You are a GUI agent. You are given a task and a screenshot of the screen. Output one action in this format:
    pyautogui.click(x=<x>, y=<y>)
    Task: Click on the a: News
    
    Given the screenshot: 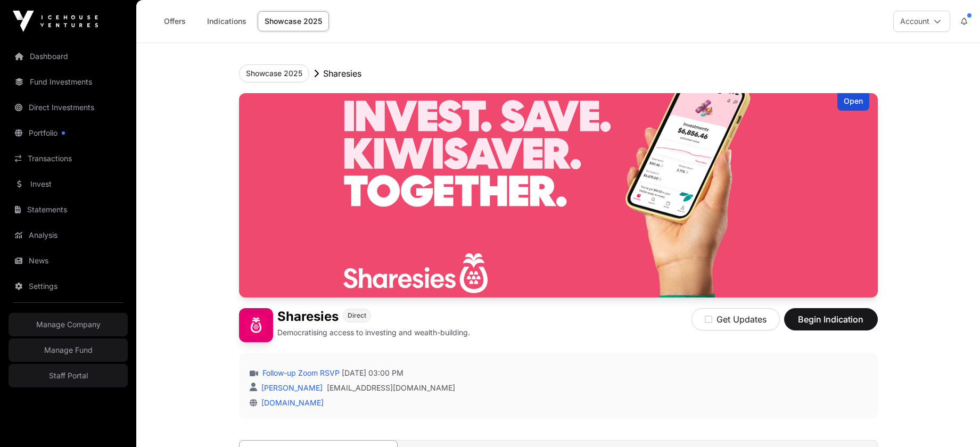 What is the action you would take?
    pyautogui.click(x=68, y=261)
    